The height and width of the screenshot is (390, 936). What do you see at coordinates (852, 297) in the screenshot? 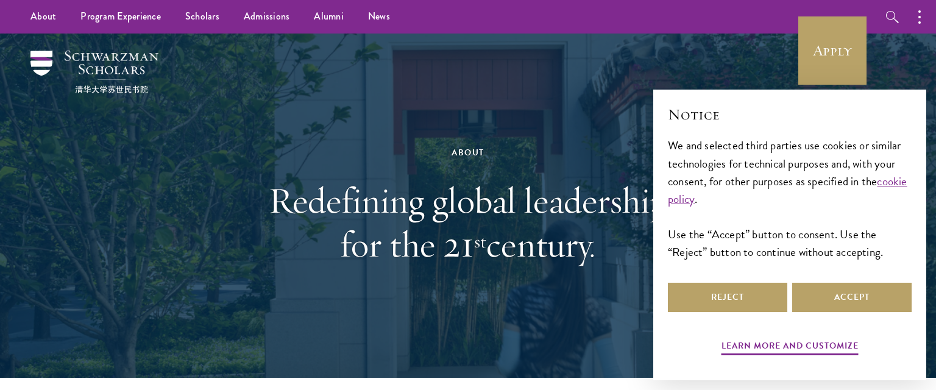
I see `button: Accept` at bounding box center [852, 297].